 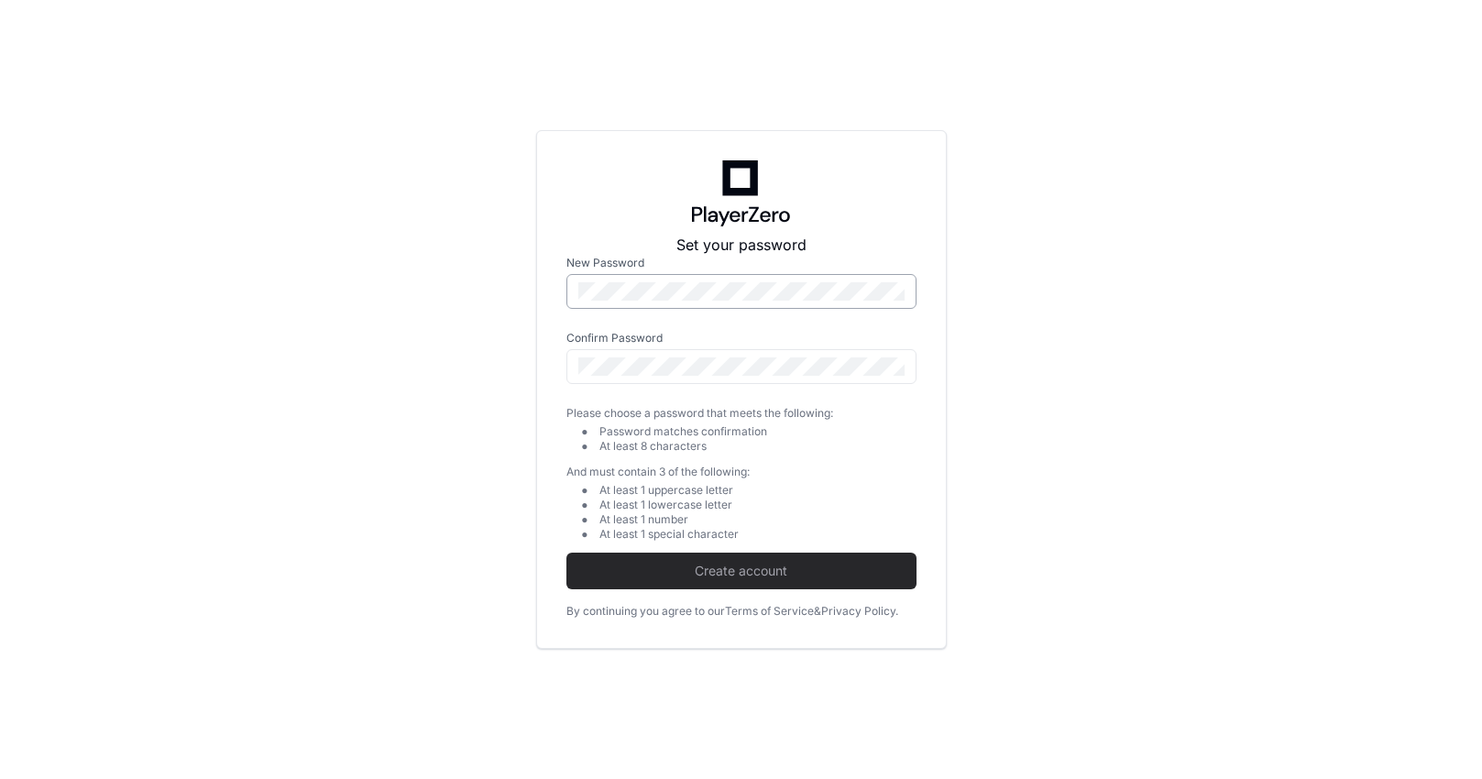 What do you see at coordinates (758, 446) in the screenshot?
I see `div: At least 8 characters` at bounding box center [758, 446].